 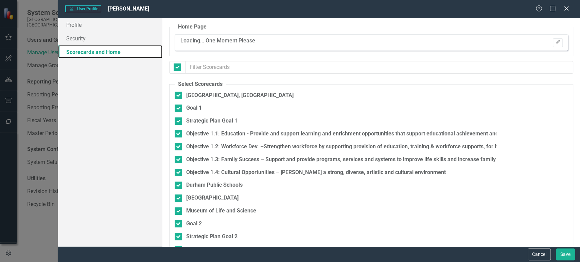 What do you see at coordinates (200, 84) in the screenshot?
I see `legend: Select Scorecards` at bounding box center [200, 84].